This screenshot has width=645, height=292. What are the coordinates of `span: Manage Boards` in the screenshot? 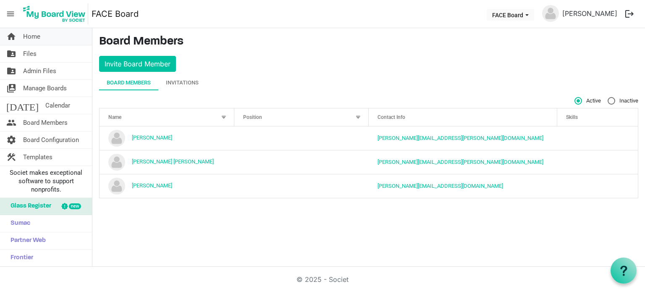 It's located at (45, 88).